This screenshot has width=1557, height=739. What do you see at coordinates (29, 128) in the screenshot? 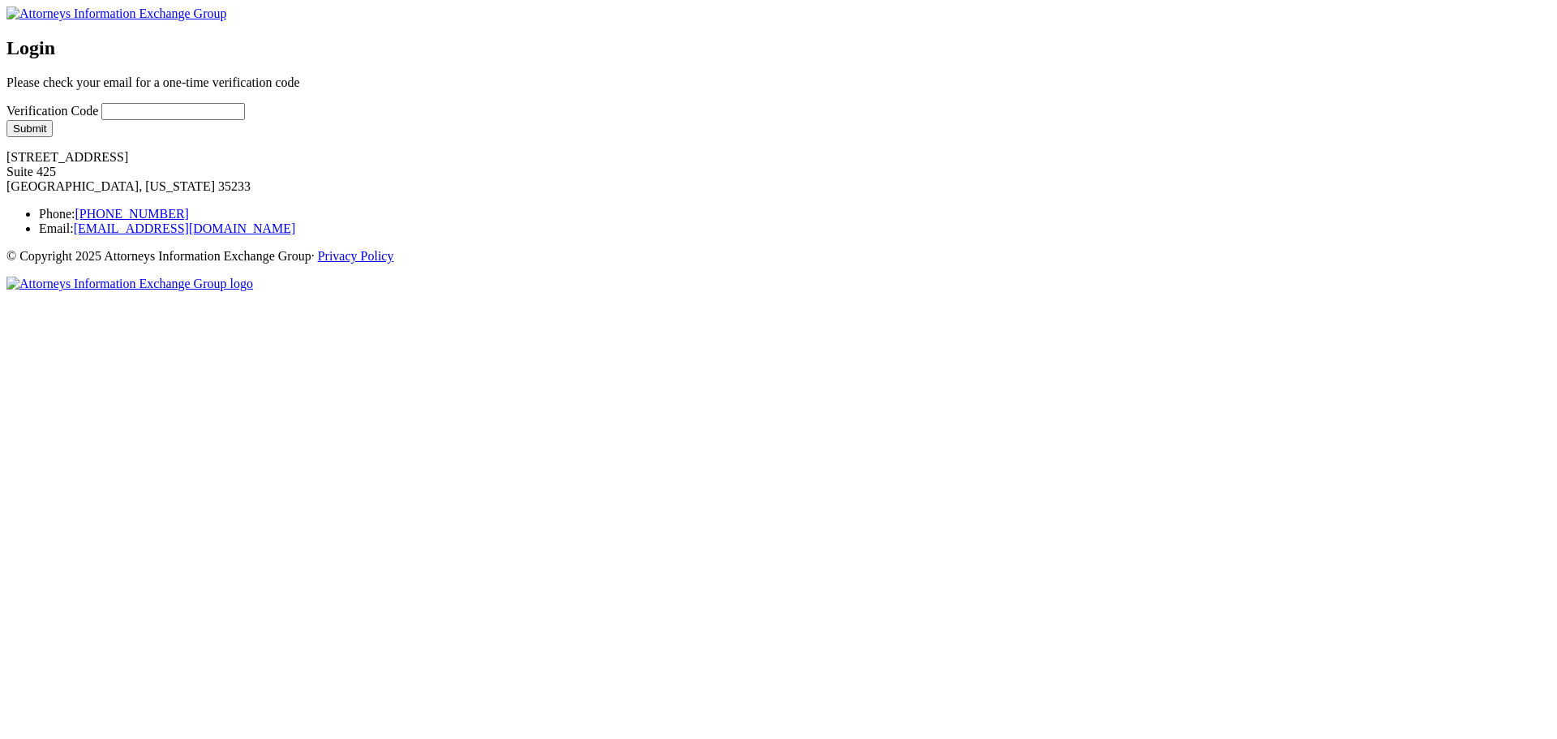
I see `button: Submit` at bounding box center [29, 128].